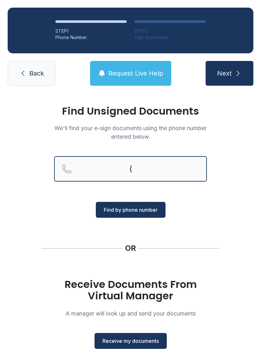 This screenshot has width=261, height=359. I want to click on div: STEP 2, so click(170, 31).